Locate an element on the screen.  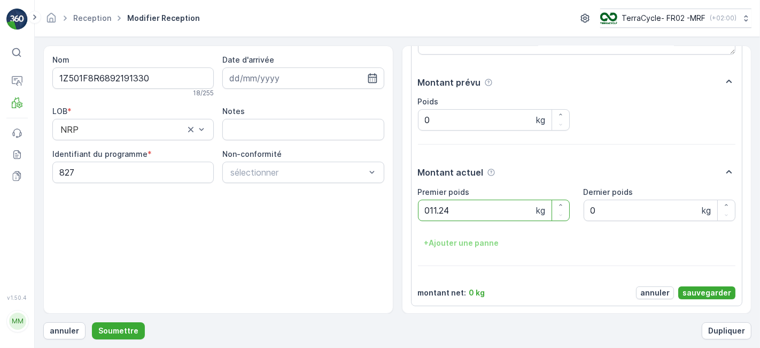
span: Modifier Reception is located at coordinates (164, 18).